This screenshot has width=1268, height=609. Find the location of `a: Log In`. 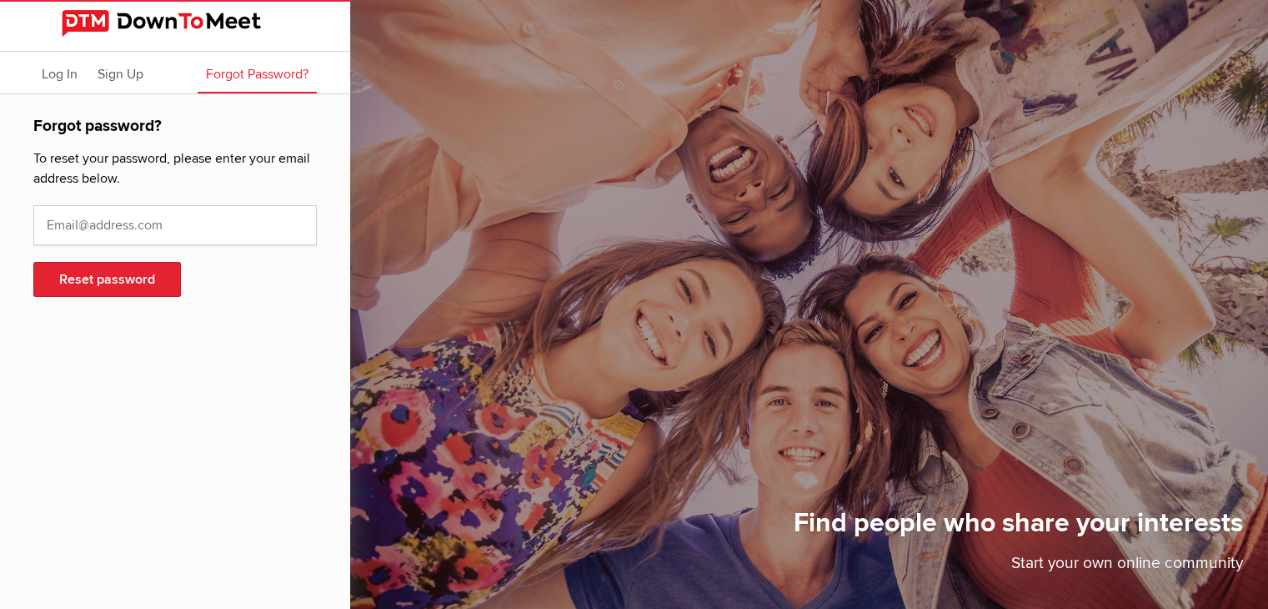

a: Log In is located at coordinates (59, 73).